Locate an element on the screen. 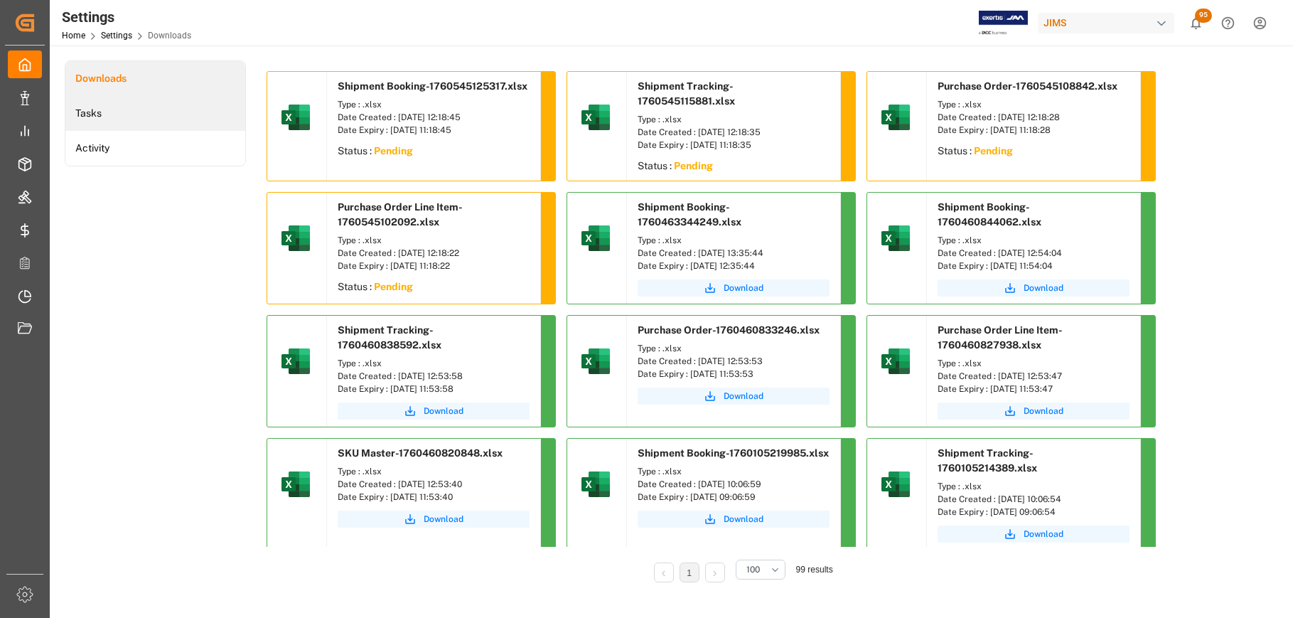 Image resolution: width=1293 pixels, height=618 pixels. li: Next Page is located at coordinates (715, 572).